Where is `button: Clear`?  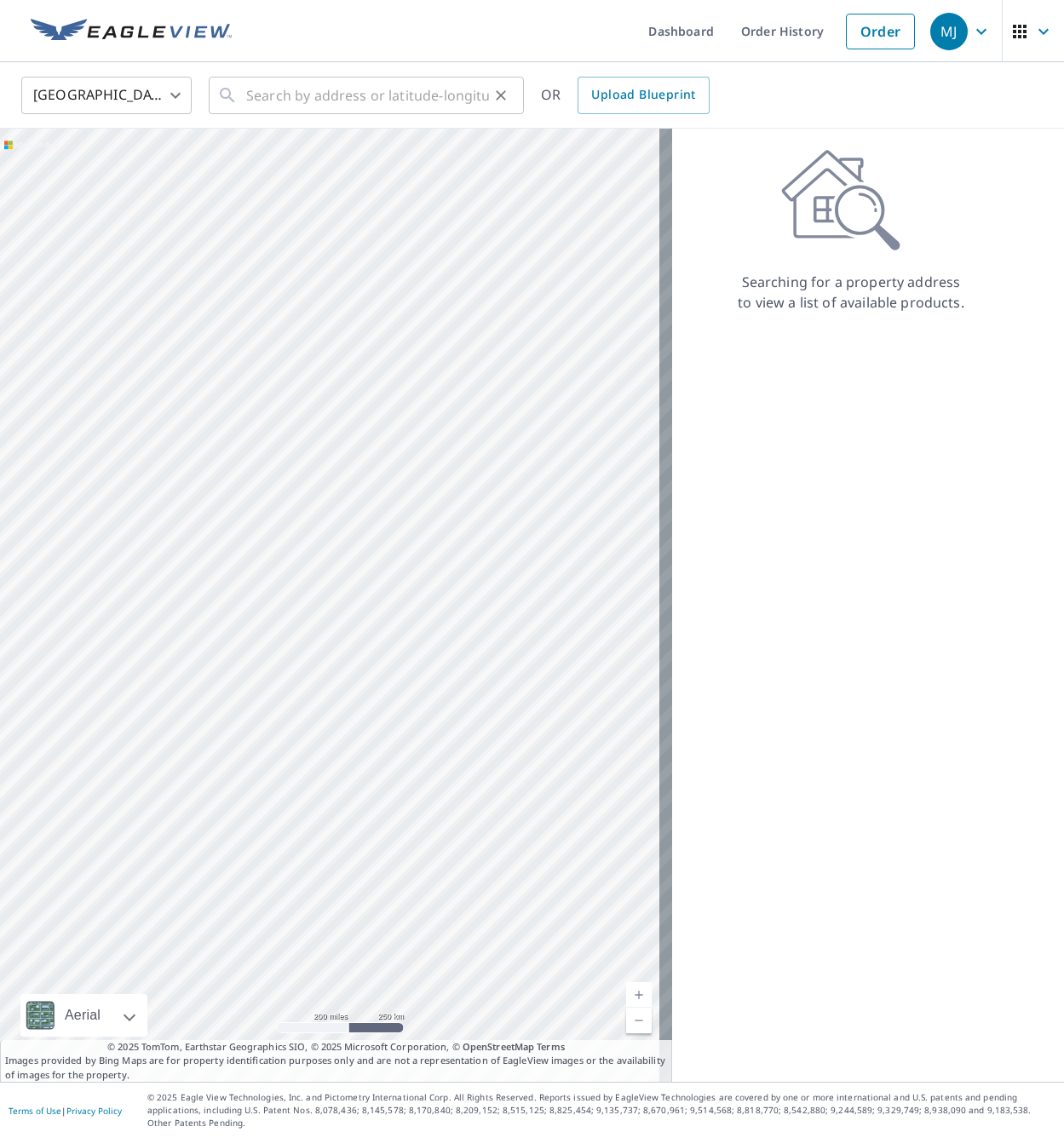 button: Clear is located at coordinates (501, 95).